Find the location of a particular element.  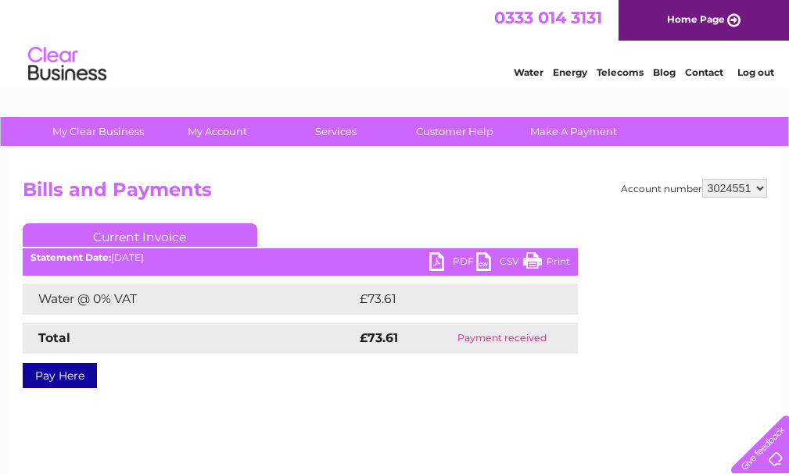

a: Energy is located at coordinates (570, 72).